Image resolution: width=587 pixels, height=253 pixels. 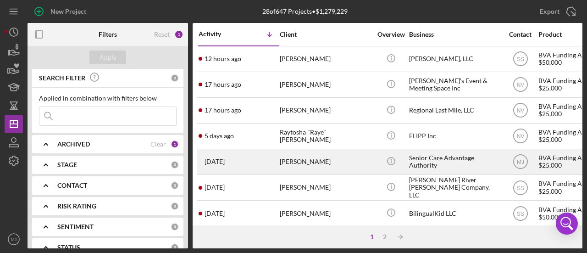 What do you see at coordinates (566, 223) in the screenshot?
I see `div: Open Intercom Messenger` at bounding box center [566, 223].